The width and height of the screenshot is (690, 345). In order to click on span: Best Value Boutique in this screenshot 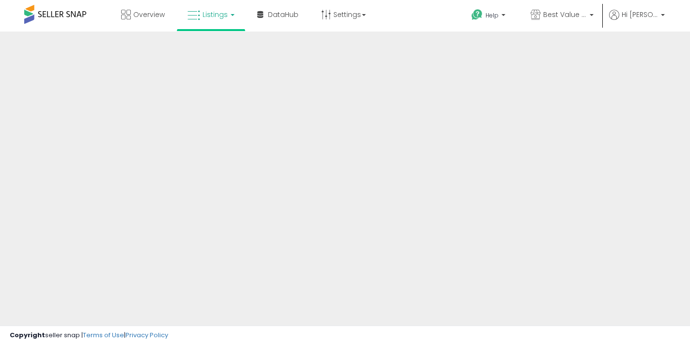, I will do `click(565, 15)`.